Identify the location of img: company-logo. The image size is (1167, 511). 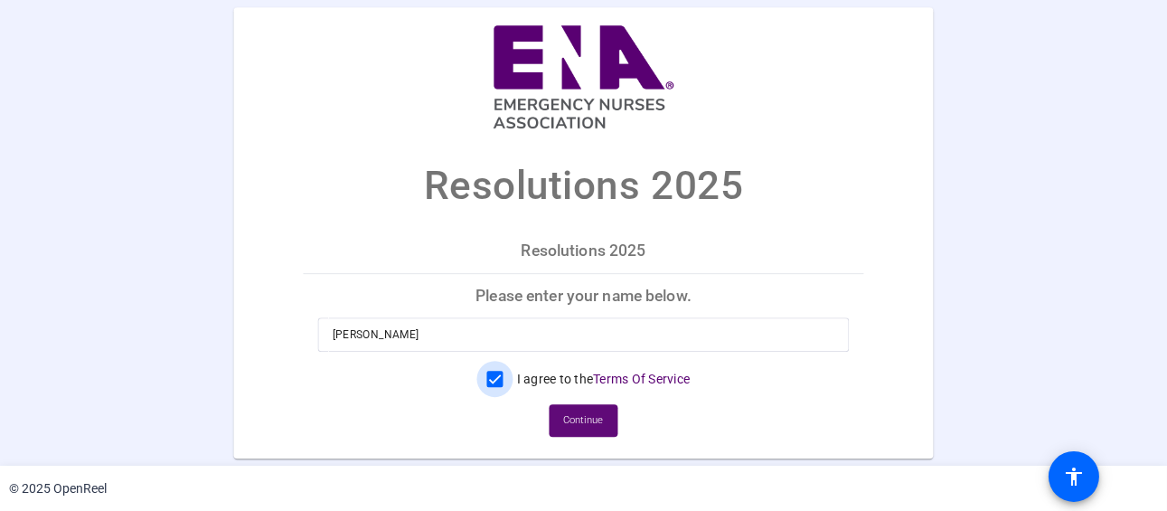
(584, 77).